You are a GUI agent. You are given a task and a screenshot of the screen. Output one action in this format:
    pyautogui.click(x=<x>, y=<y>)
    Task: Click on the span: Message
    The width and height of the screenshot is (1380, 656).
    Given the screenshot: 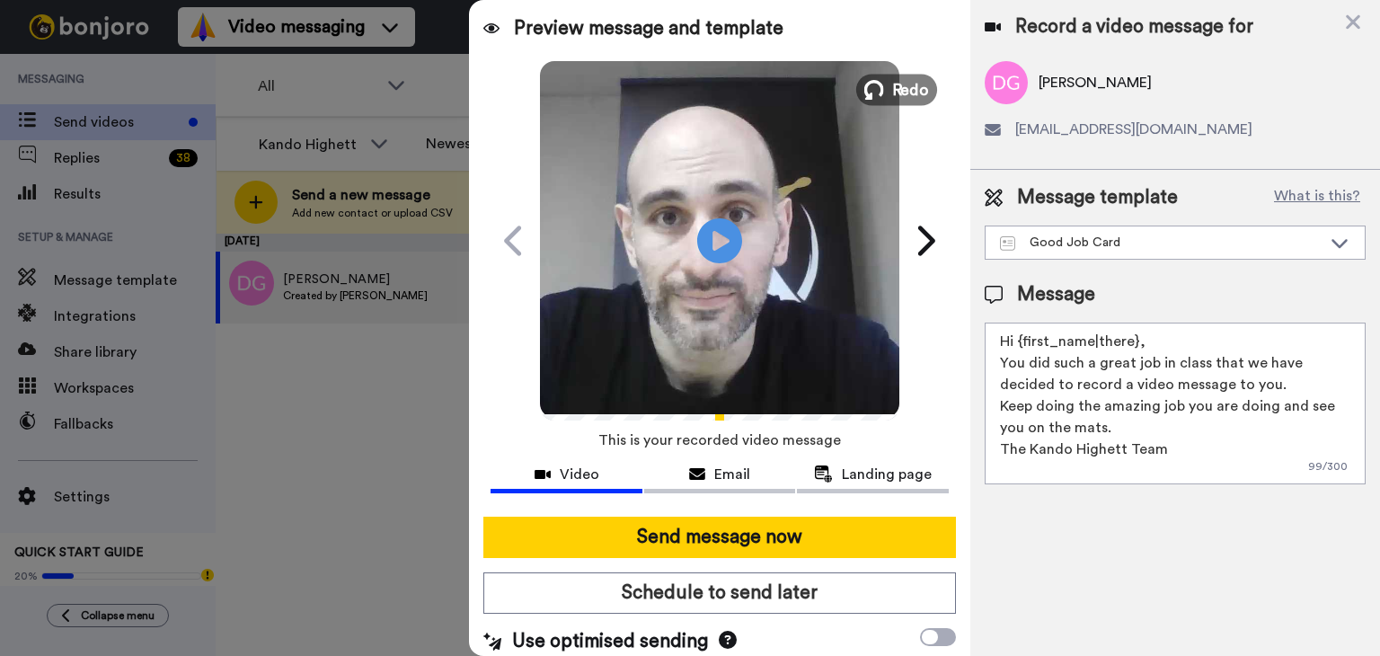 What is the action you would take?
    pyautogui.click(x=1055, y=295)
    